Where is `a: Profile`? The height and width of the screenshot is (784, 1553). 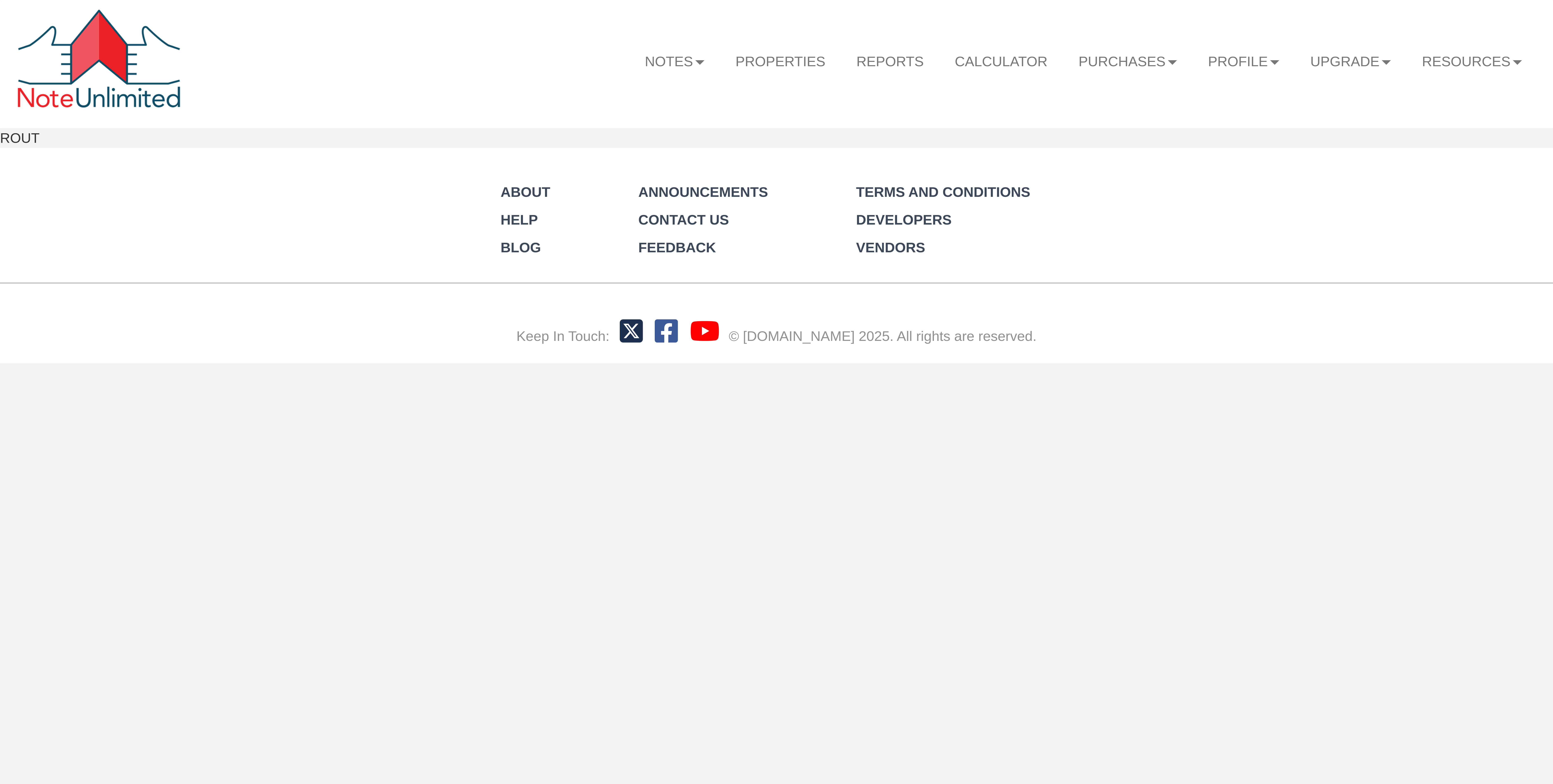 a: Profile is located at coordinates (1244, 62).